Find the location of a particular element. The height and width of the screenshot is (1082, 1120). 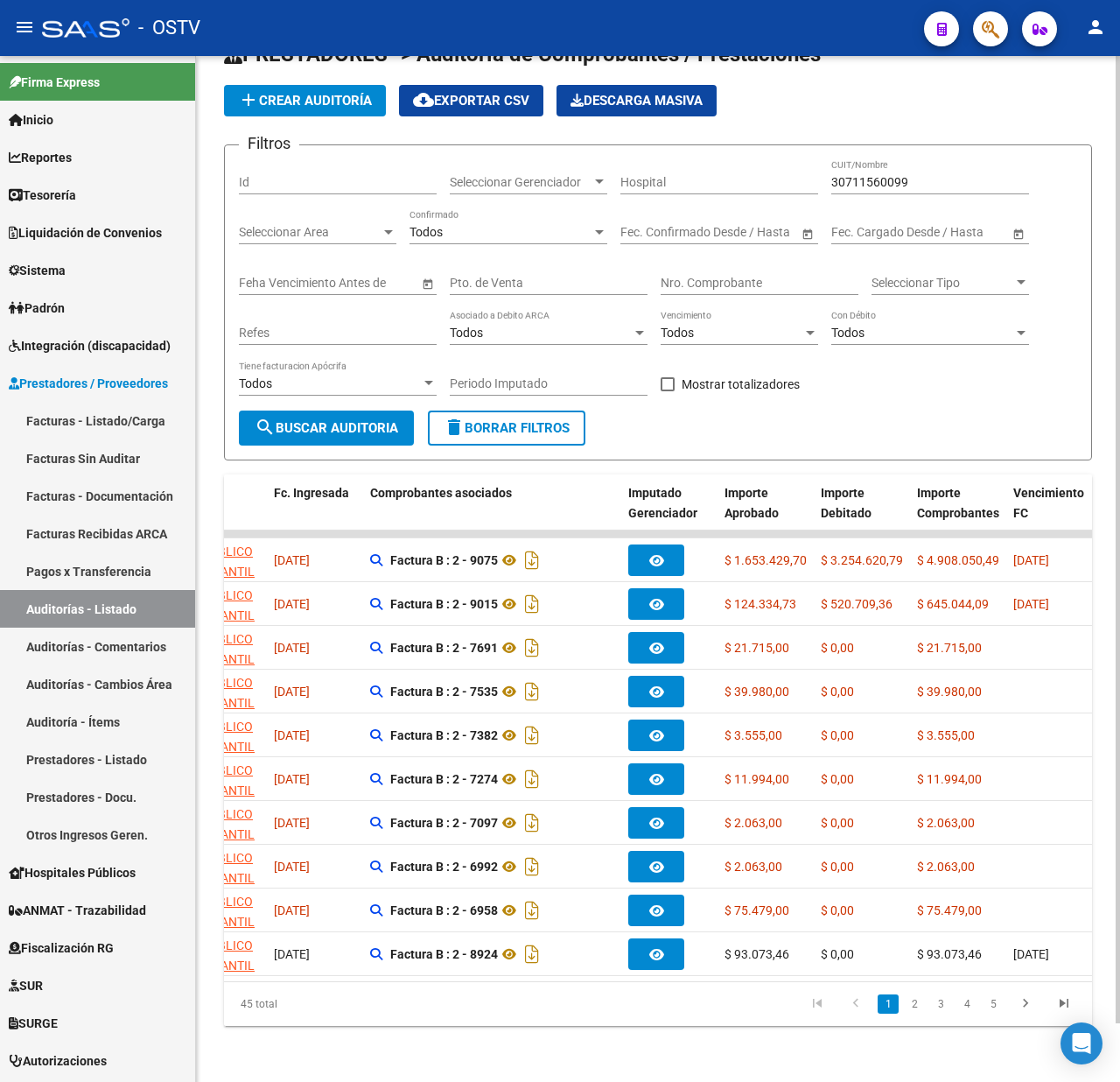

span: Borrar Filtros is located at coordinates (507, 428).